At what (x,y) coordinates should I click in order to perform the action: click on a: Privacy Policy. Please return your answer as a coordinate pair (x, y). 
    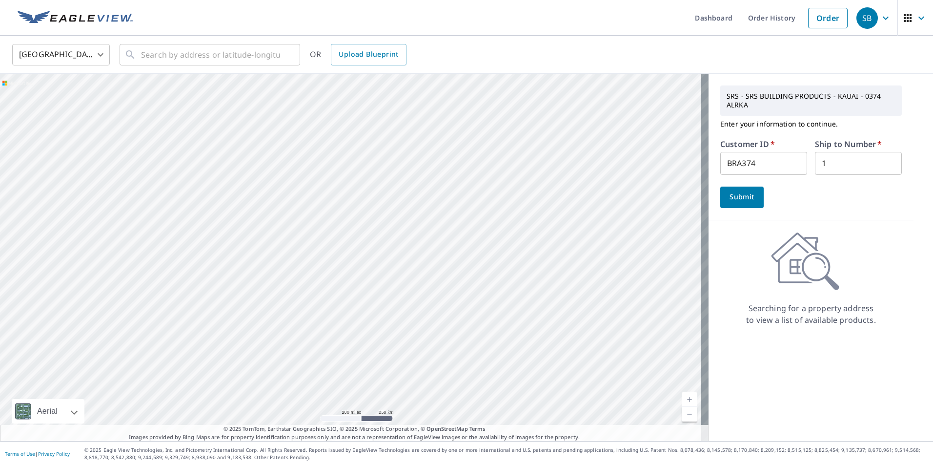
    Looking at the image, I should click on (54, 454).